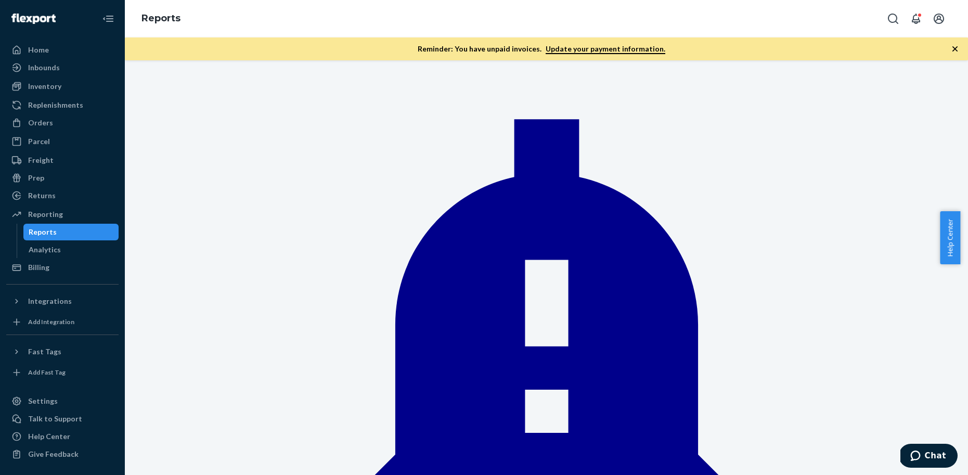 The width and height of the screenshot is (968, 475). What do you see at coordinates (62, 454) in the screenshot?
I see `button: Give Feedback` at bounding box center [62, 454].